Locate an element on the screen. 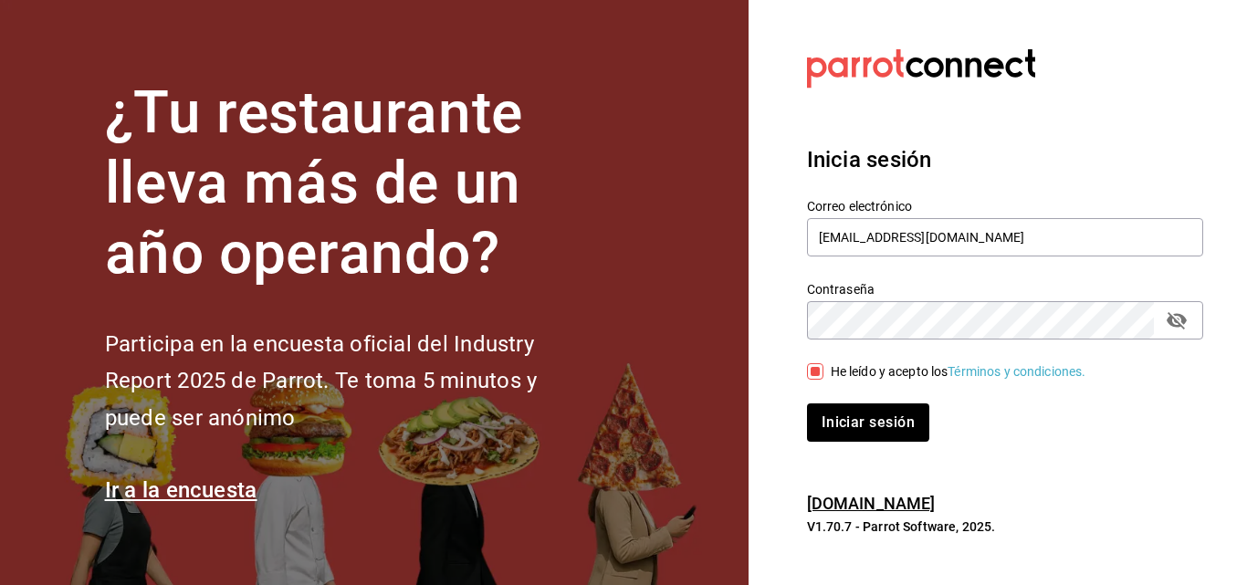 The image size is (1247, 585). label: Correo electrónico is located at coordinates (1005, 206).